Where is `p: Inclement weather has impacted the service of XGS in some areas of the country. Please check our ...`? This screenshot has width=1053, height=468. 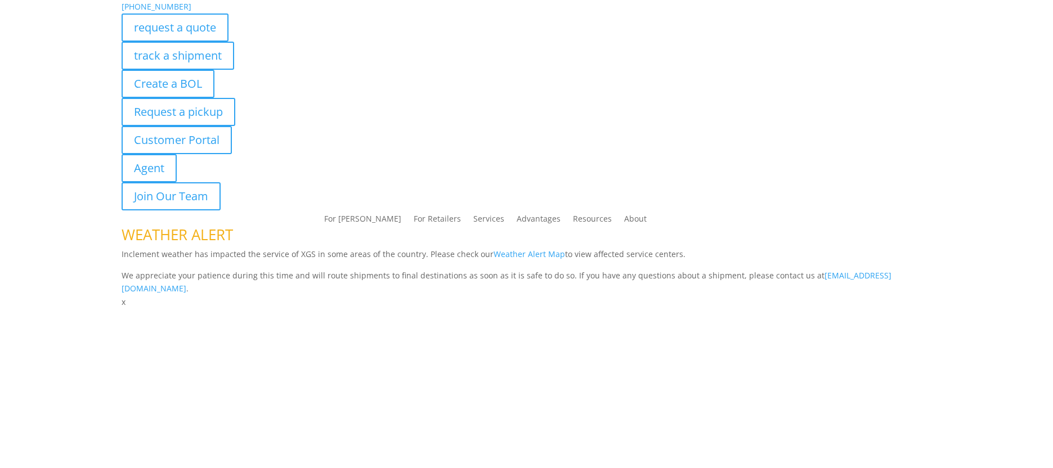
p: Inclement weather has impacted the service of XGS in some areas of the country. Please check our ... is located at coordinates (527, 258).